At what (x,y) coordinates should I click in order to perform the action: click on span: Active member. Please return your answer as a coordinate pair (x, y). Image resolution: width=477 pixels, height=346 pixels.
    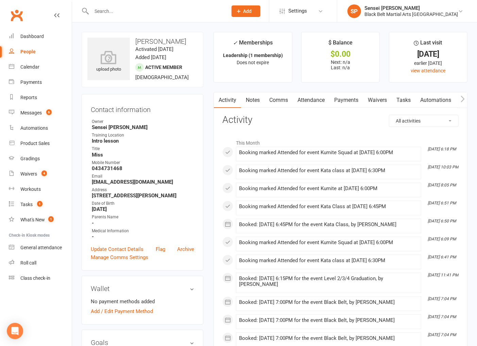
    Looking at the image, I should click on (164, 67).